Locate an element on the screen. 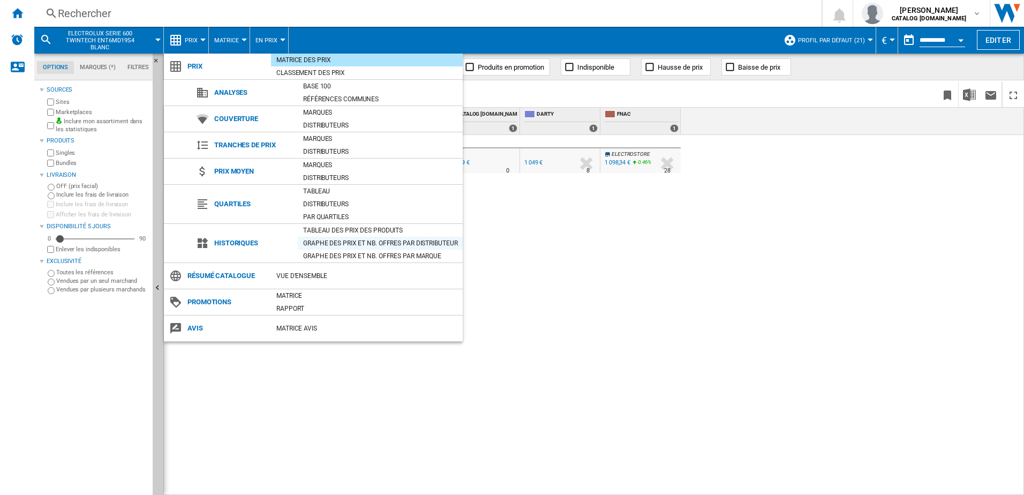 The image size is (1024, 495). div: Graphe des prix et nb. offres par distributeur is located at coordinates (380, 243).